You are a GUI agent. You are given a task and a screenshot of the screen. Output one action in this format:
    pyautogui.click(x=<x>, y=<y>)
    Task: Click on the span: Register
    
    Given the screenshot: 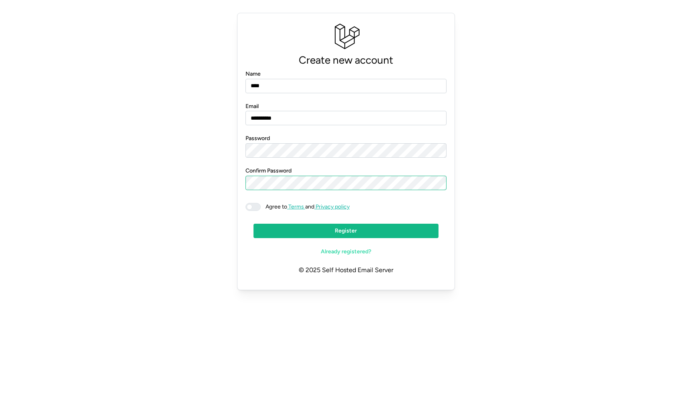 What is the action you would take?
    pyautogui.click(x=345, y=231)
    